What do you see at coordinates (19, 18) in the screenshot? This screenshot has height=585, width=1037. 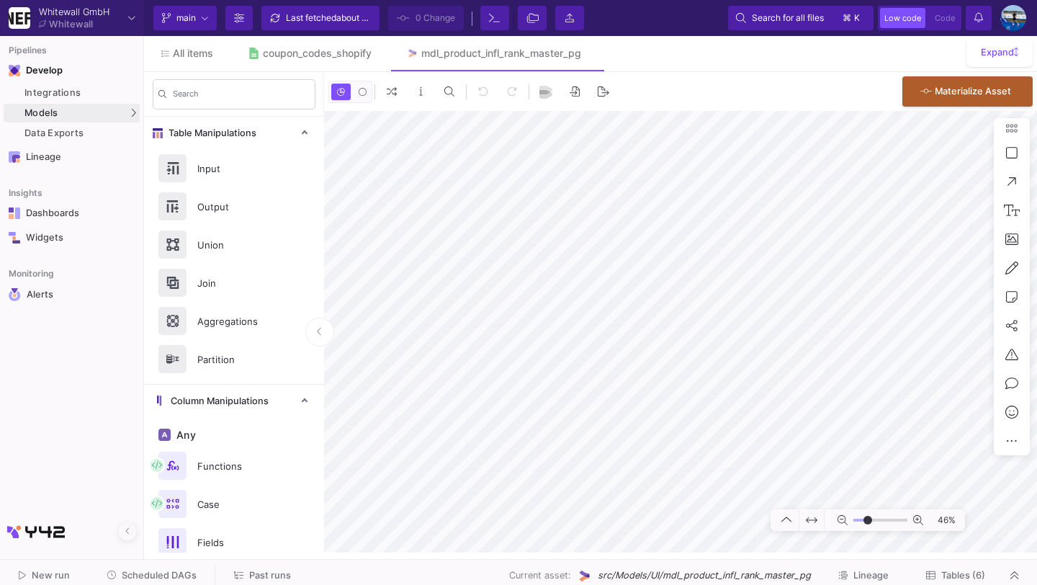 I see `img: YZ4Yr8zUCx6JYM5gIgaTIQYeTXdcwQjnYC8iZtTV.png` at bounding box center [19, 18].